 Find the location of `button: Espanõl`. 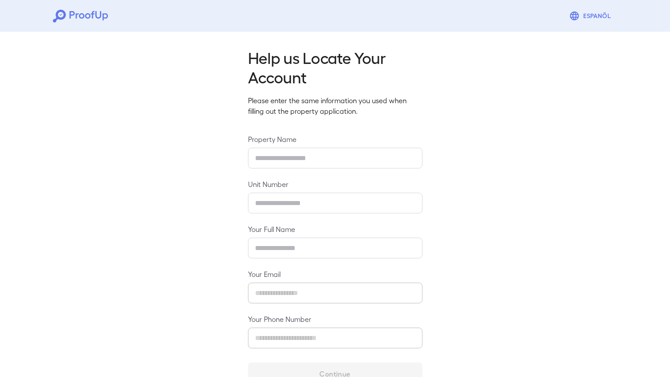

button: Espanõl is located at coordinates (591, 16).